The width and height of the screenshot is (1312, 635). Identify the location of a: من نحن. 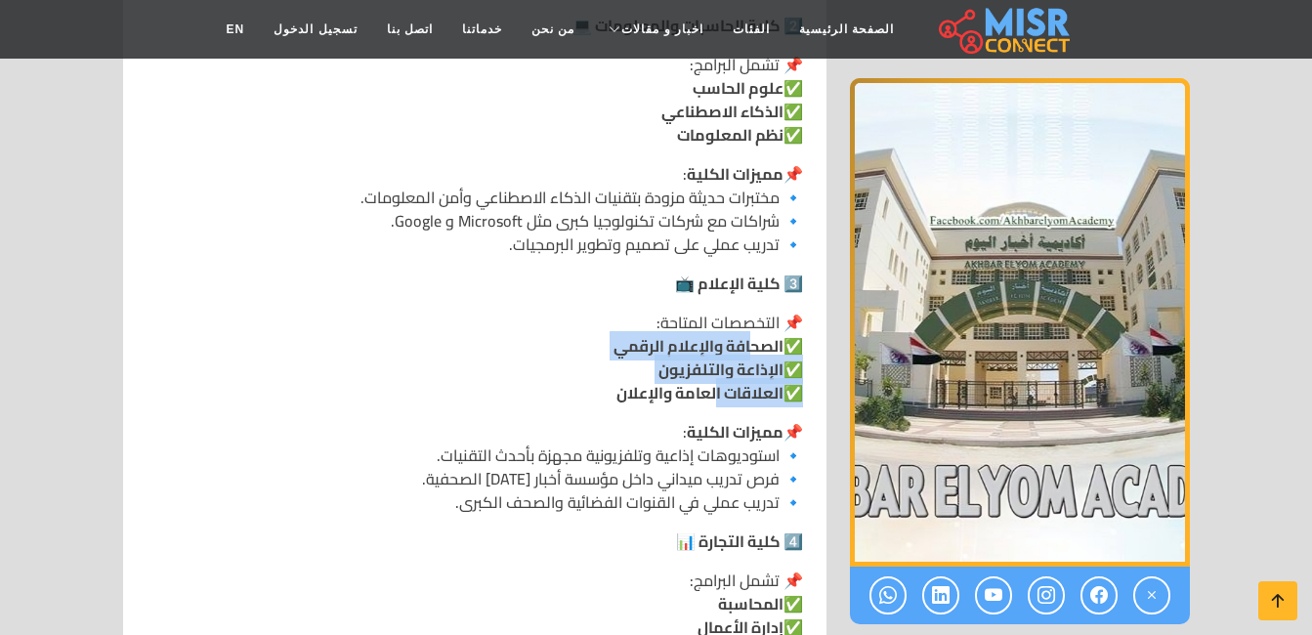
(553, 29).